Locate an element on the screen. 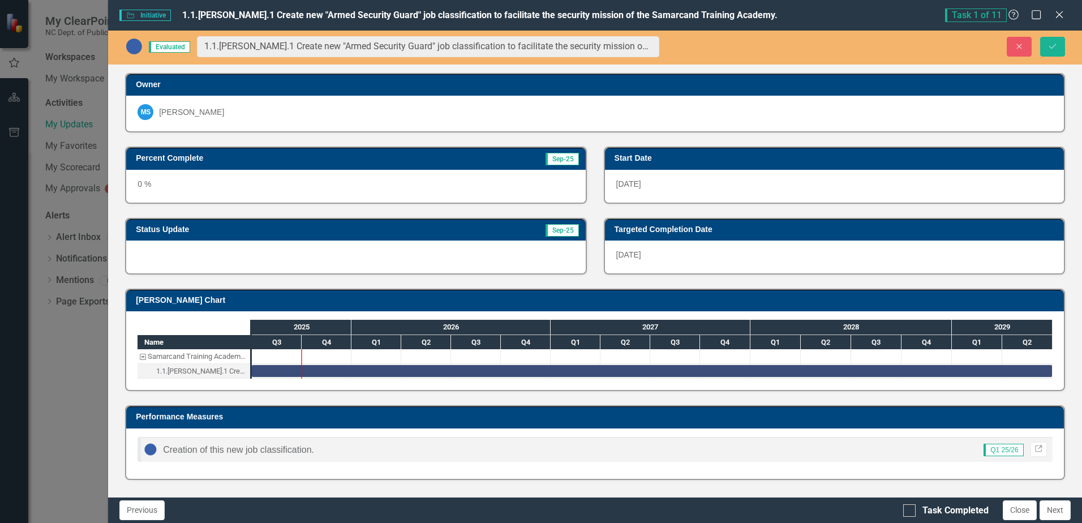 This screenshot has width=1082, height=523. button: Close is located at coordinates (1020, 510).